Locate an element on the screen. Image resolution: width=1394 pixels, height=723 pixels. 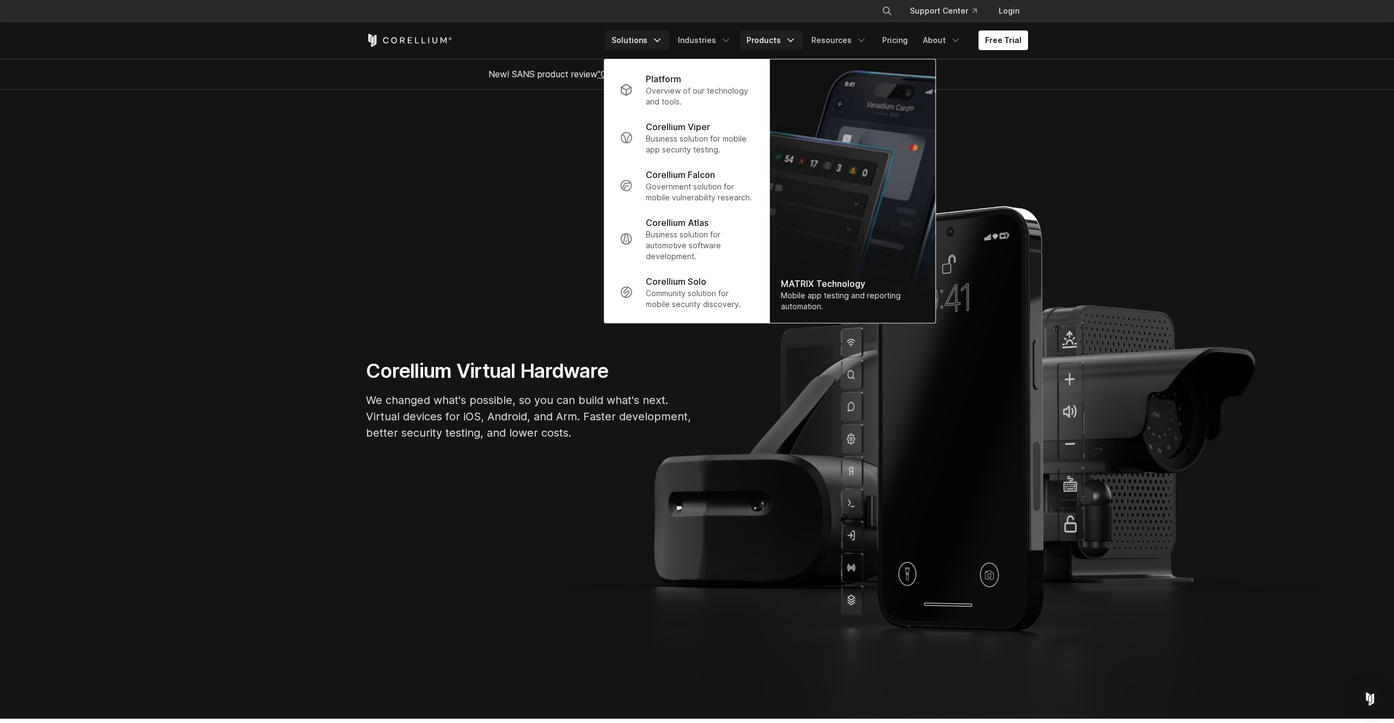
a: MATRIX Technology Mobile app testing and reporting automation. is located at coordinates (853, 191).